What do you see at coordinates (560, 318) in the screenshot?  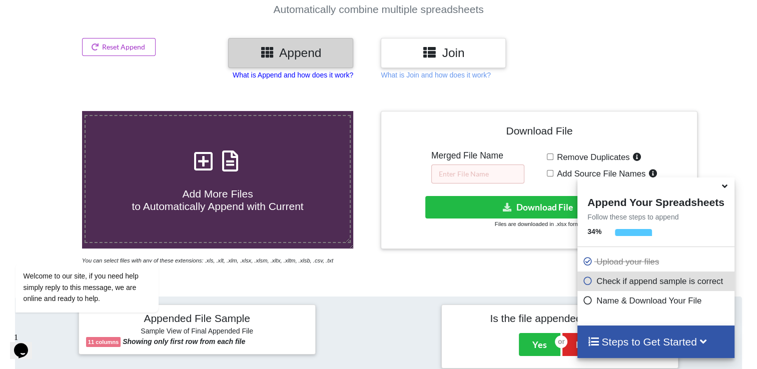 I see `h4: Is the file appended correctly?` at bounding box center [560, 318].